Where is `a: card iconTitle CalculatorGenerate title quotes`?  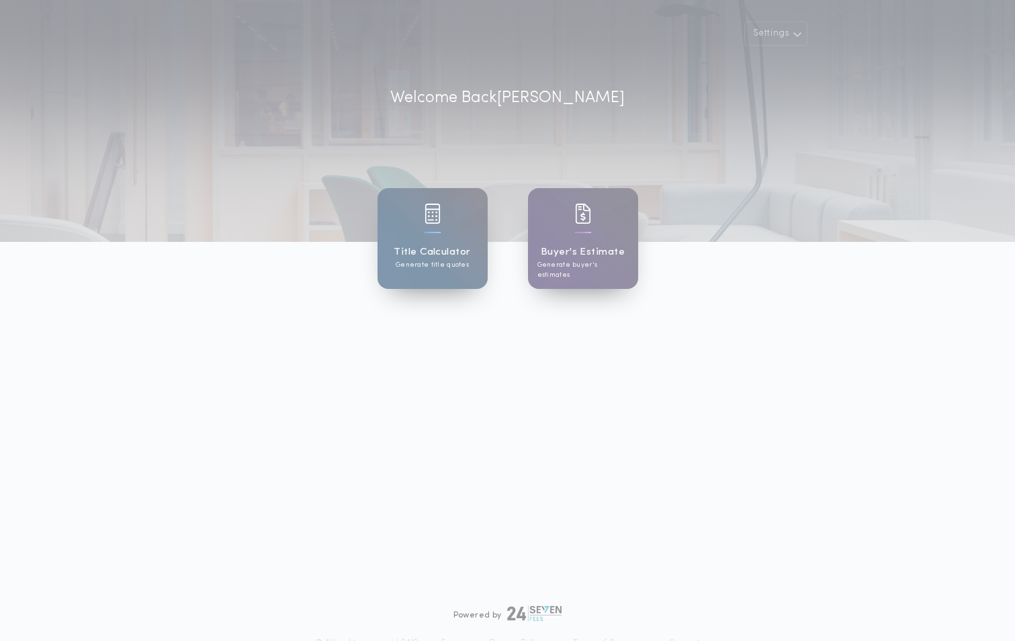
a: card iconTitle CalculatorGenerate title quotes is located at coordinates (432, 238).